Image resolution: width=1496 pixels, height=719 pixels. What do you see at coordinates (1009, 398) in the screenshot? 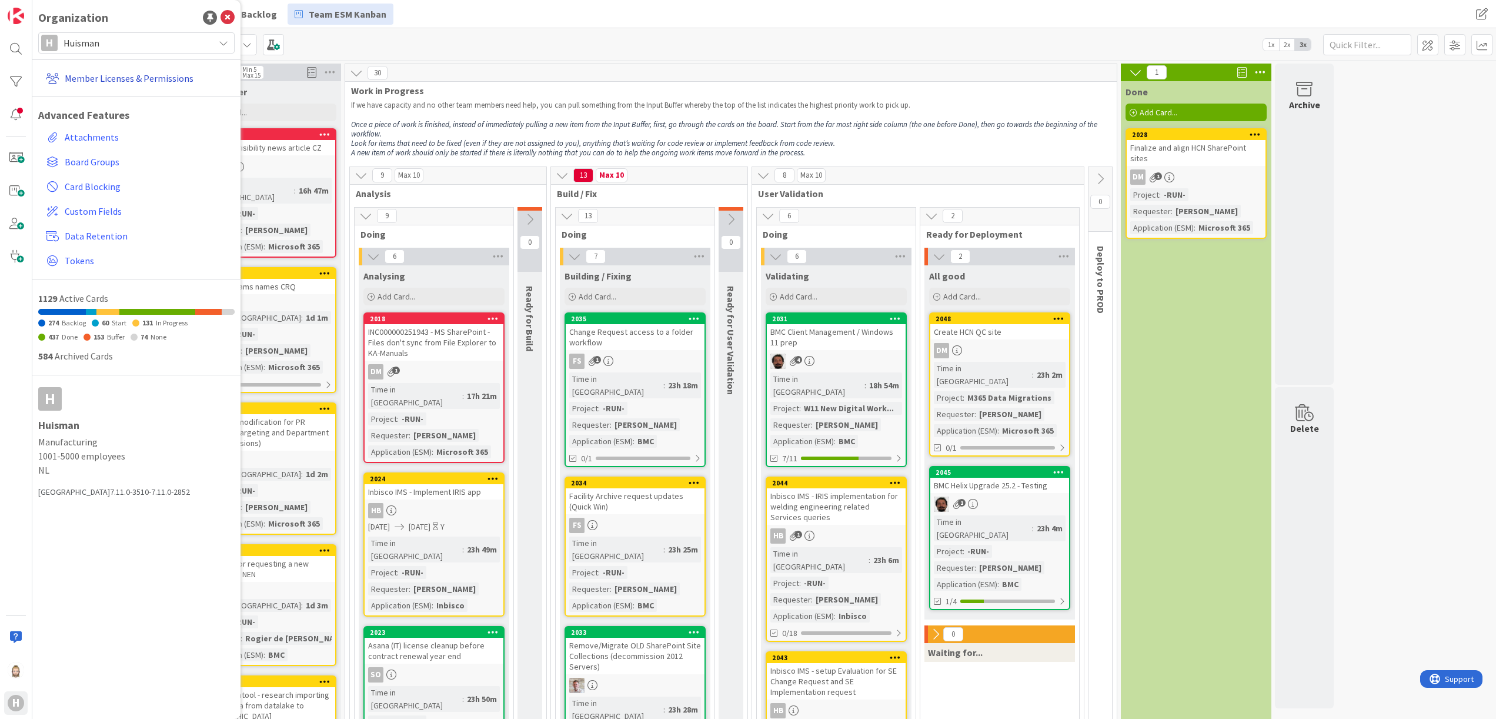
I see `div: M365 Data Migrations` at bounding box center [1009, 398].